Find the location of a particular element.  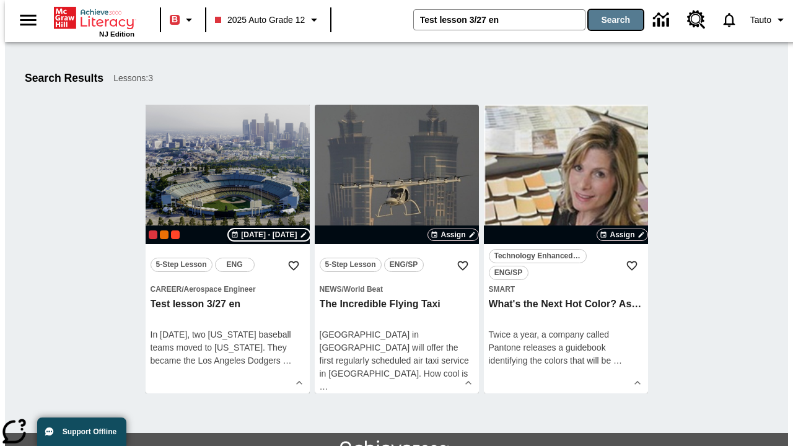

button: ENG is located at coordinates (235, 264).